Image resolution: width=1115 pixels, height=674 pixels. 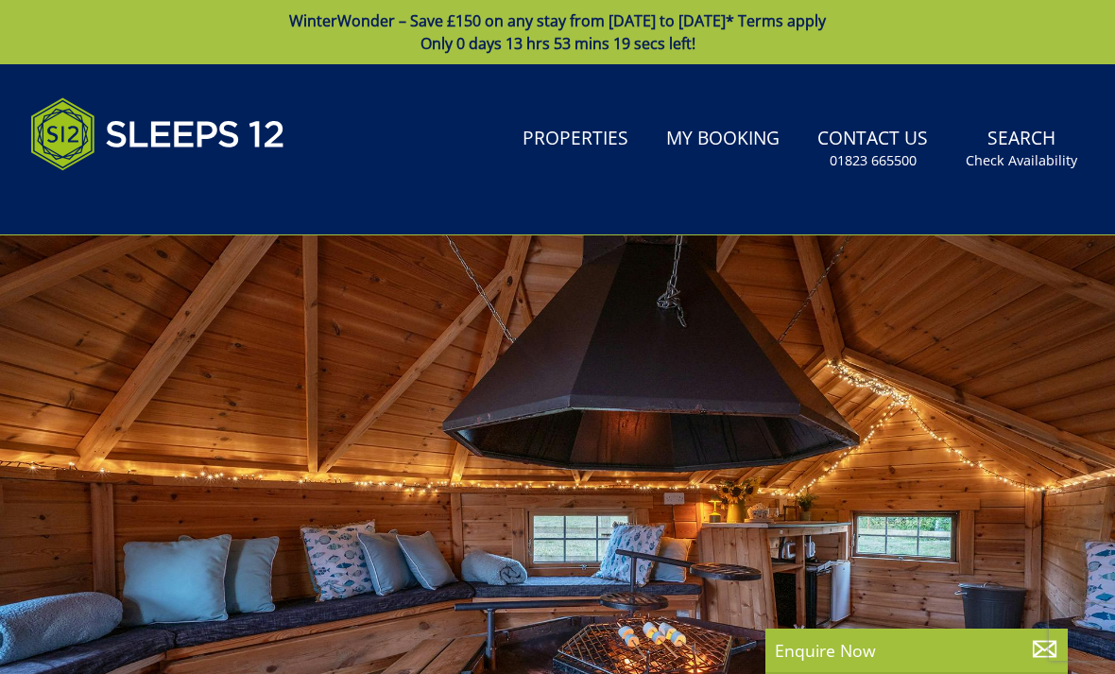 What do you see at coordinates (917, 650) in the screenshot?
I see `p: Enquire Now` at bounding box center [917, 650].